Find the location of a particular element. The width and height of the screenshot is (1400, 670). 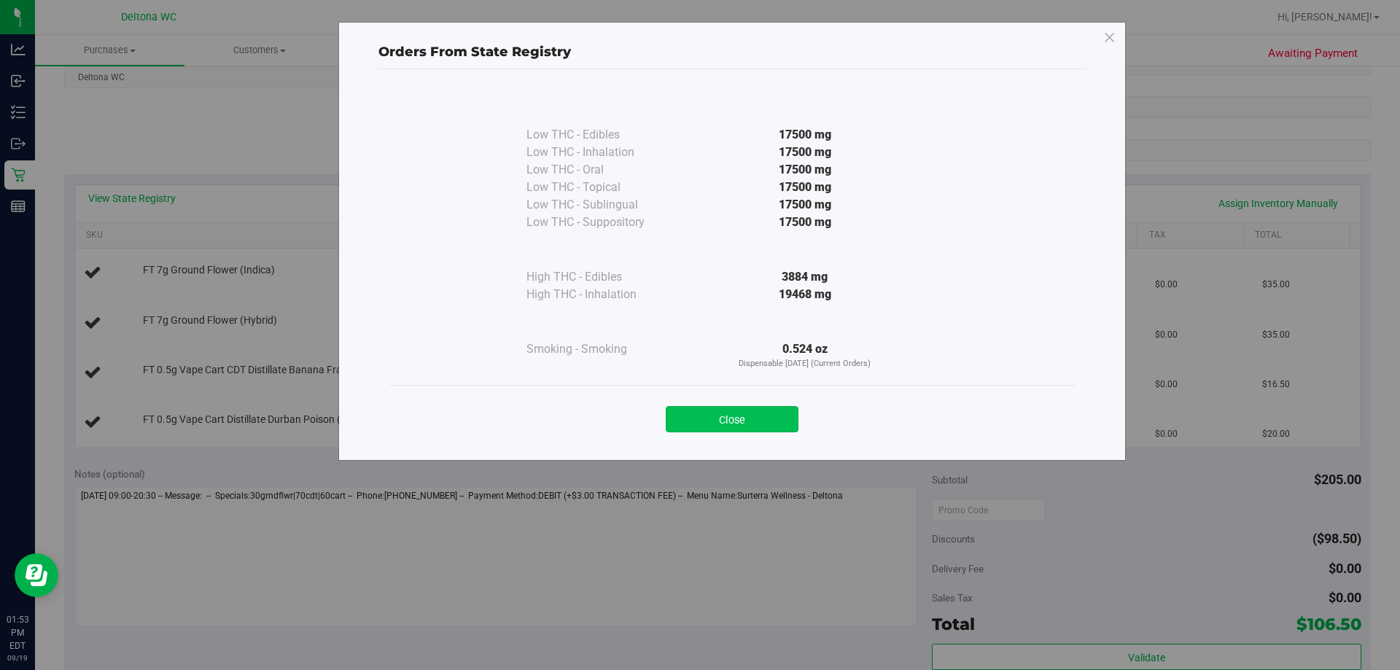

div: Low THC - Sublingual is located at coordinates (599, 205).